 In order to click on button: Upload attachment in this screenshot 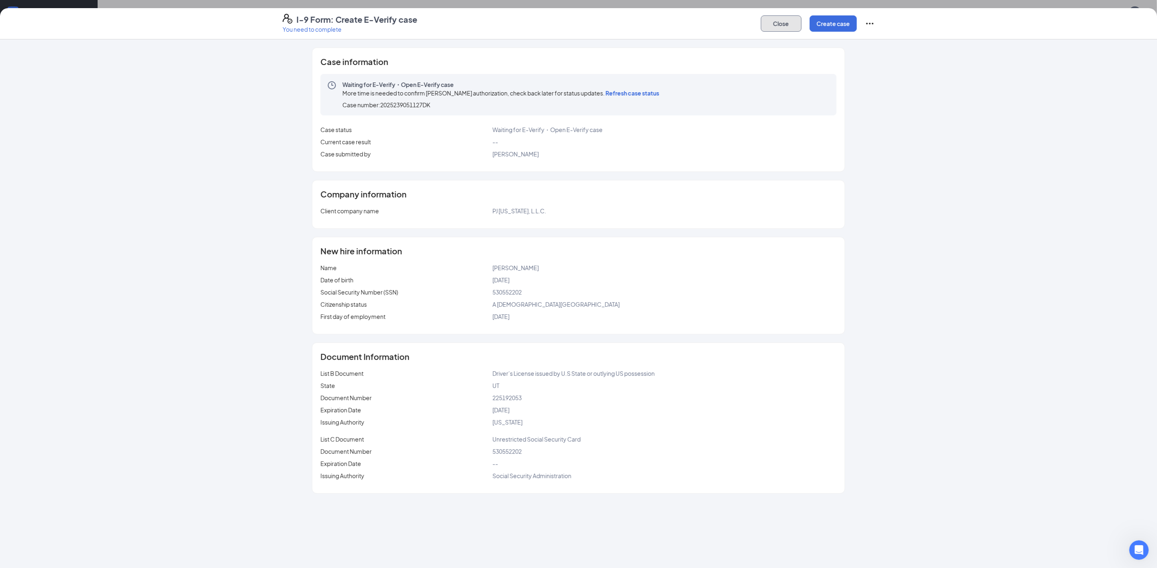, I will do `click(42, 270)`.